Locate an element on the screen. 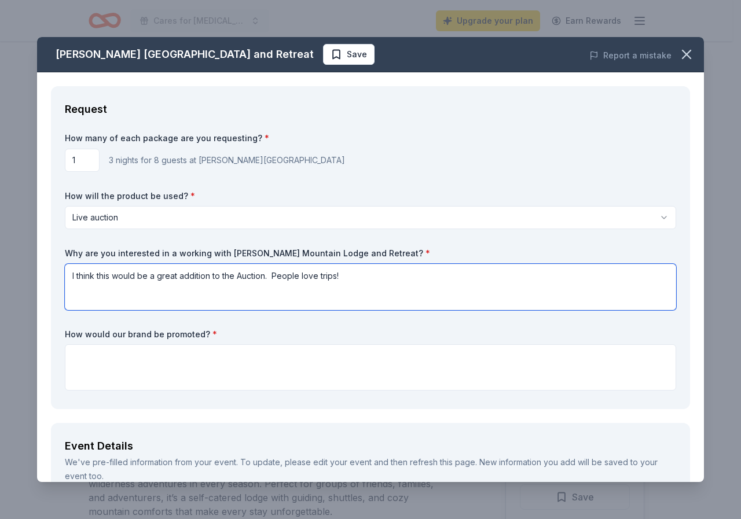 Image resolution: width=741 pixels, height=519 pixels. textarea: I think this would be a great addition to the Auction. People love trips! is located at coordinates (370, 287).